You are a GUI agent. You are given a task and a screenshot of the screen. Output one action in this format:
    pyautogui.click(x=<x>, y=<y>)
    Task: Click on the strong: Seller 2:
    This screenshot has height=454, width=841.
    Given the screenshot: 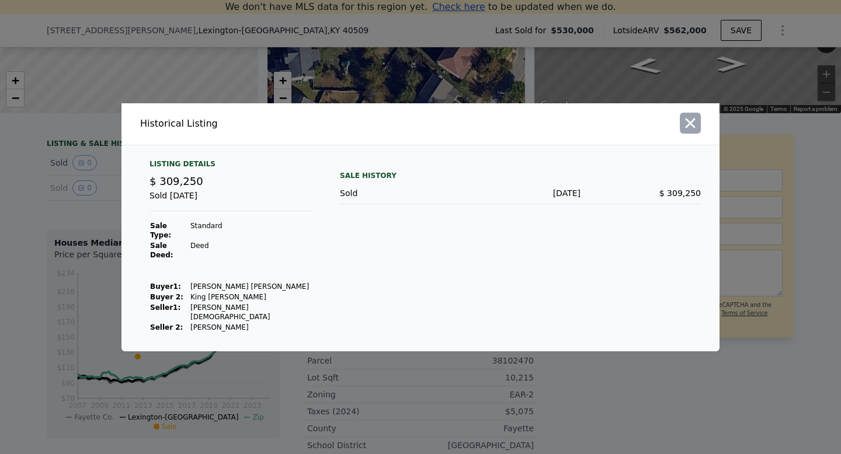 What is the action you would take?
    pyautogui.click(x=166, y=328)
    